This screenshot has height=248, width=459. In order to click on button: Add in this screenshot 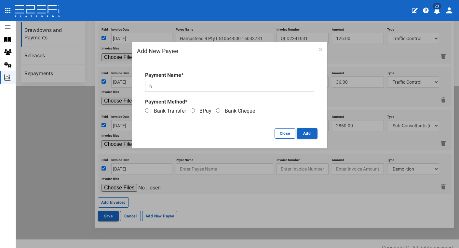, I will do `click(307, 133)`.